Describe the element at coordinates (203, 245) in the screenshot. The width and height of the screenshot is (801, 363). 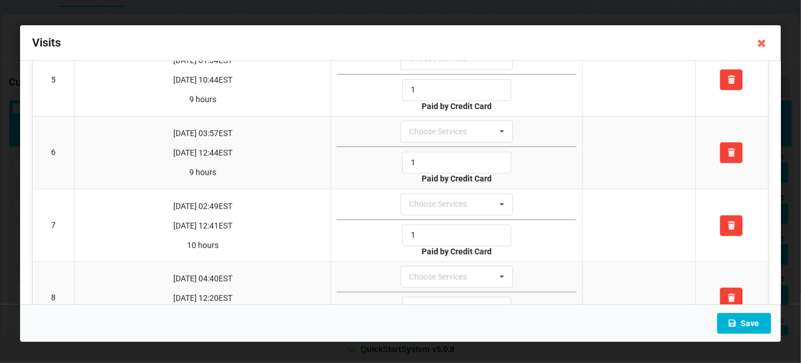
I see `p: 10 hours` at that location.